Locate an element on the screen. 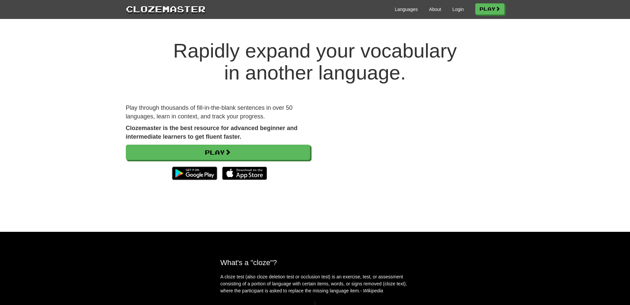 Image resolution: width=630 pixels, height=305 pixels. a: Clozemaster is located at coordinates (166, 9).